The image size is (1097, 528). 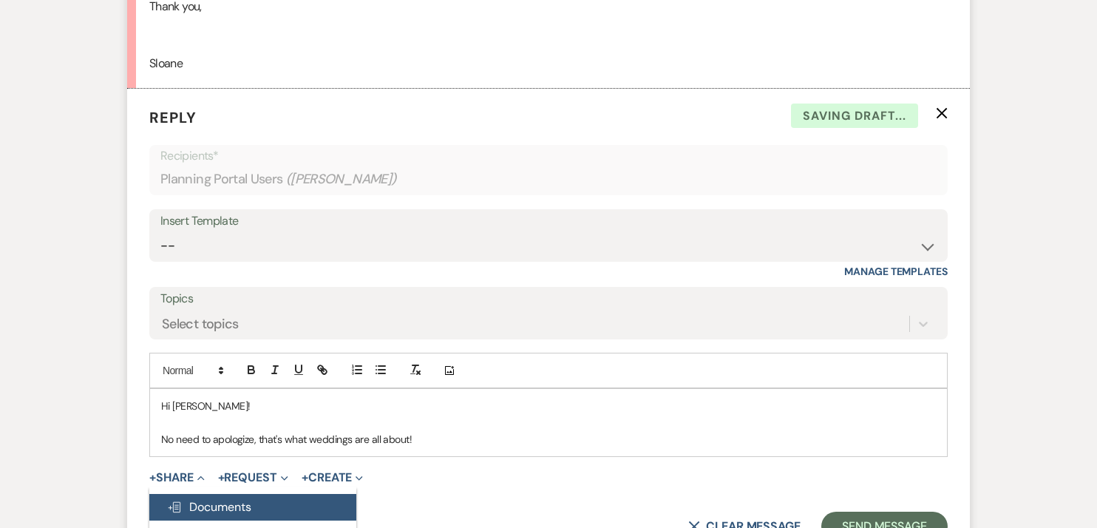 I want to click on button: Share, so click(x=177, y=478).